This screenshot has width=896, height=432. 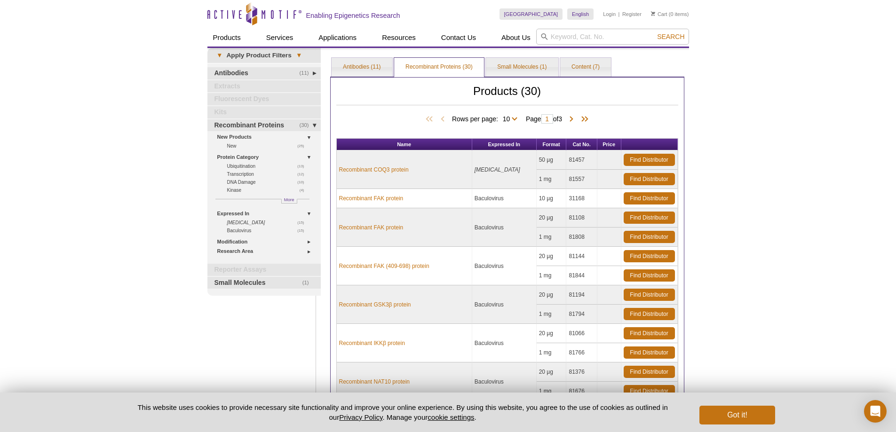 I want to click on a: Register, so click(x=632, y=14).